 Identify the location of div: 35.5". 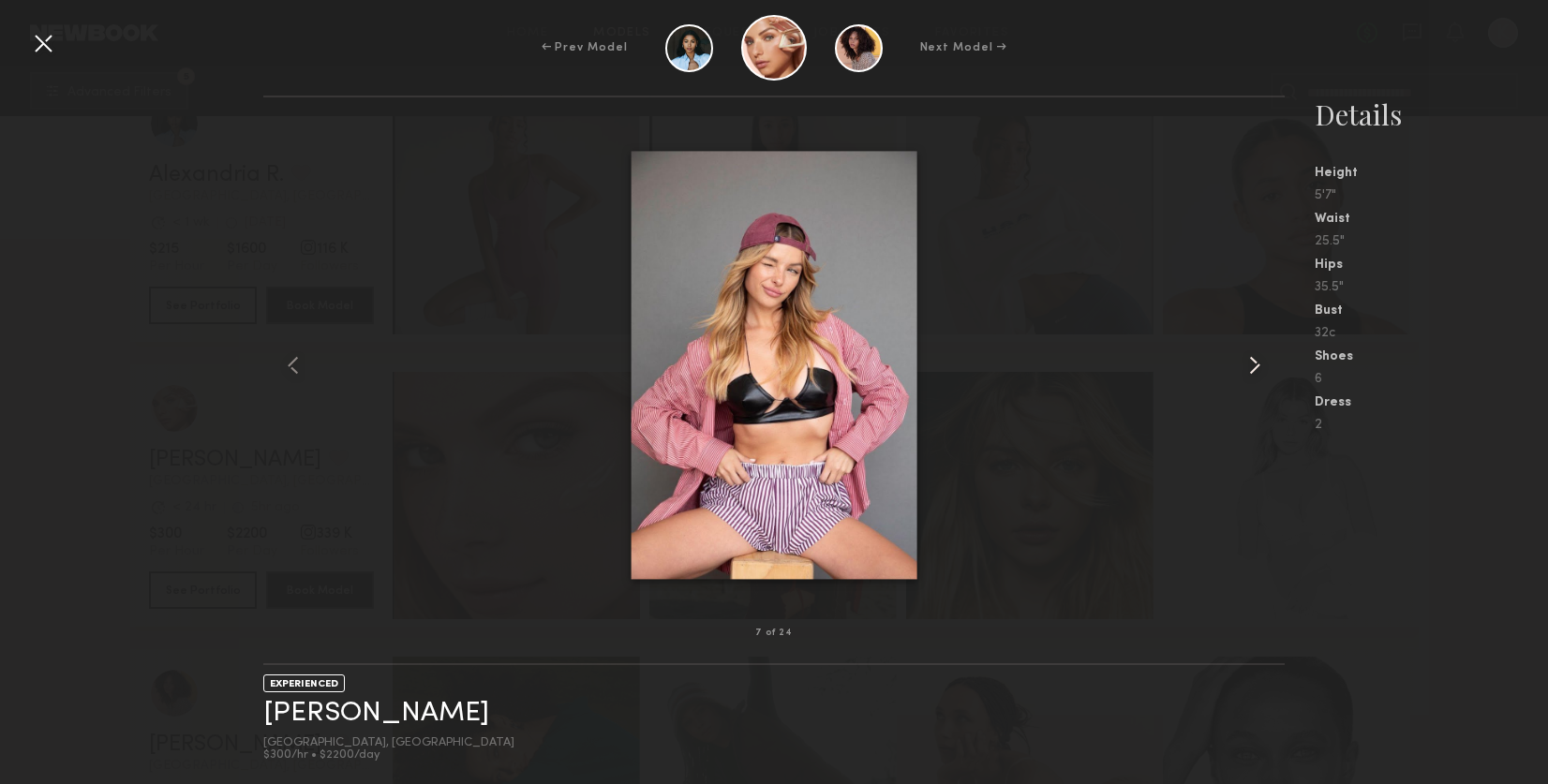
(1430, 287).